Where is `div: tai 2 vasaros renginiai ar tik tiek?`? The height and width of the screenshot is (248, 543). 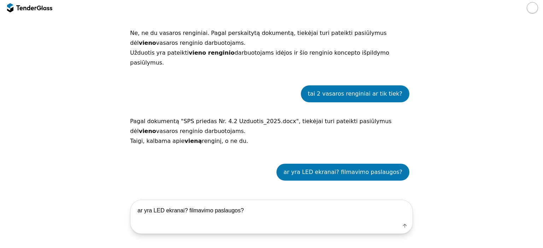
div: tai 2 vasaros renginiai ar tik tiek? is located at coordinates (355, 94).